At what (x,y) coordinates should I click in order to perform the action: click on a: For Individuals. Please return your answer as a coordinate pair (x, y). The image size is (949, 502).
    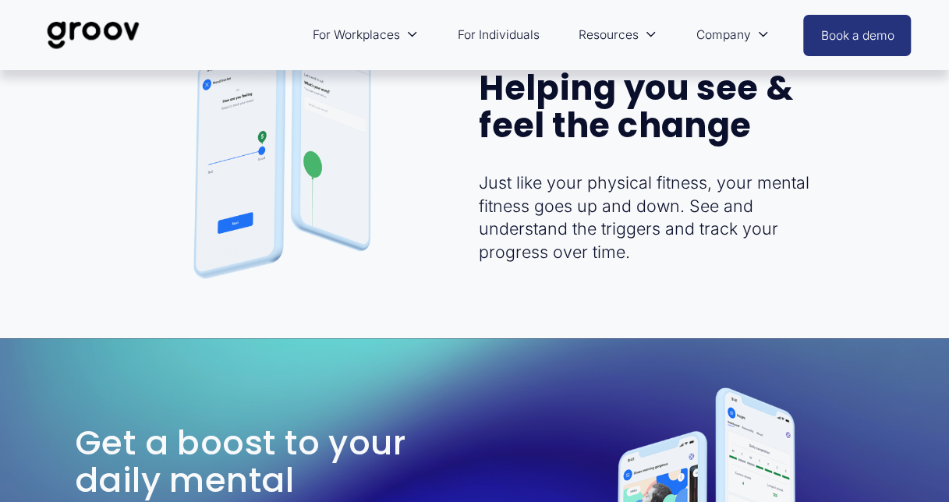
    Looking at the image, I should click on (498, 35).